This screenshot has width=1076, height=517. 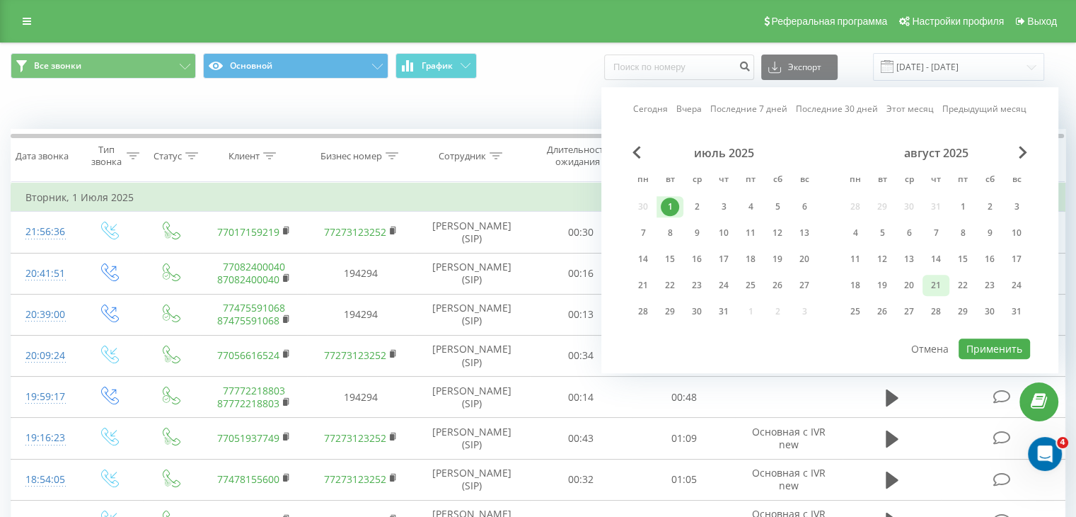 I want to click on div: 25, so click(x=751, y=285).